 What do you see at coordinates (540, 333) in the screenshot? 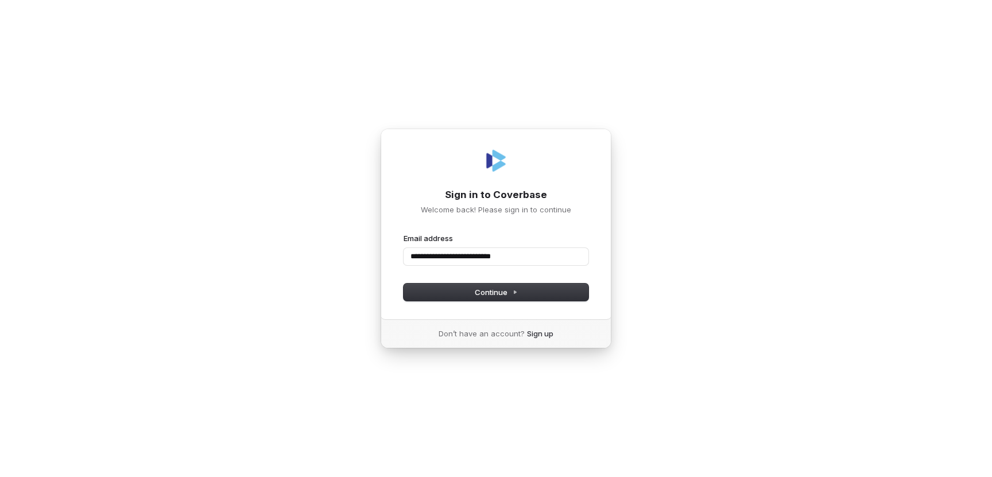
I see `a: Sign up` at bounding box center [540, 333].